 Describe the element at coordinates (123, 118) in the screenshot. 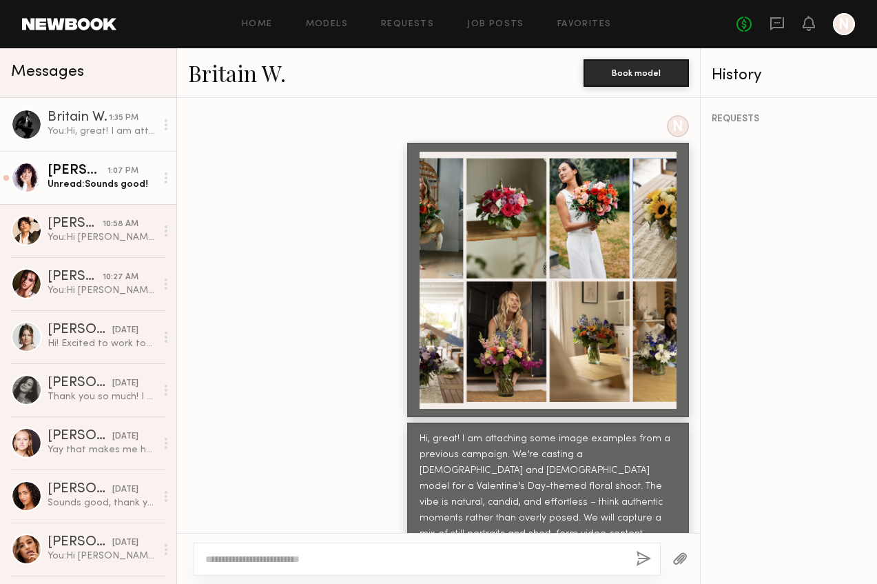

I see `div: 1:35 PM` at that location.